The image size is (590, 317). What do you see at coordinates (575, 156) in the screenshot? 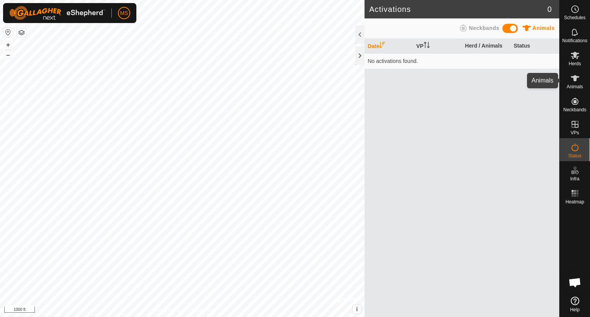
I see `span: Status` at bounding box center [575, 156].